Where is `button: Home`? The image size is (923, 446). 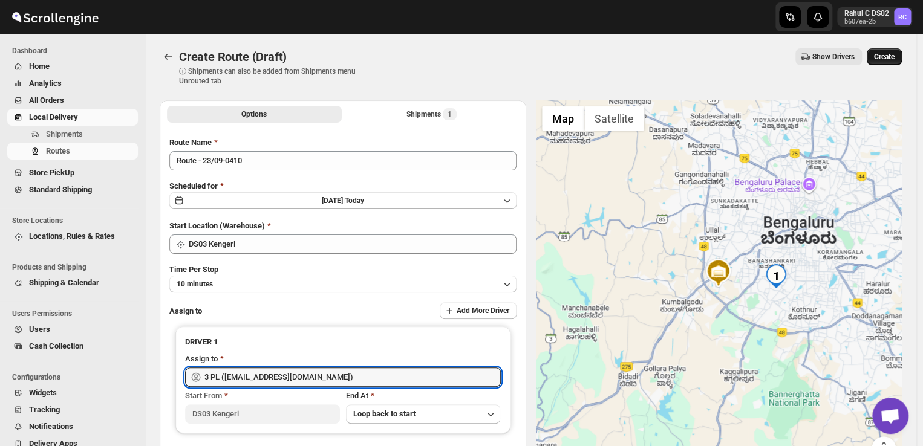 button: Home is located at coordinates (73, 67).